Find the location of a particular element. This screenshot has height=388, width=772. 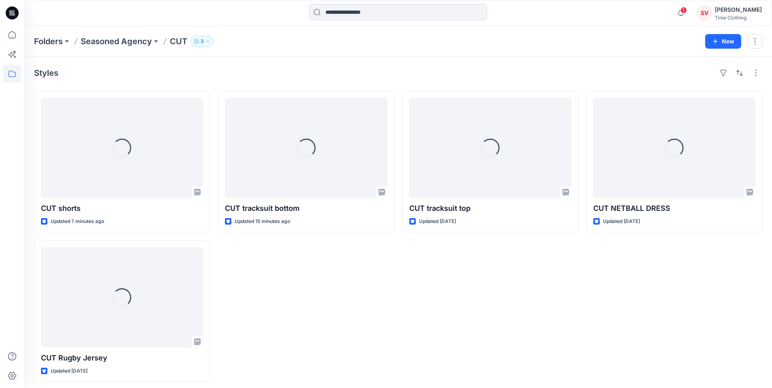

button: New is located at coordinates (723, 41).